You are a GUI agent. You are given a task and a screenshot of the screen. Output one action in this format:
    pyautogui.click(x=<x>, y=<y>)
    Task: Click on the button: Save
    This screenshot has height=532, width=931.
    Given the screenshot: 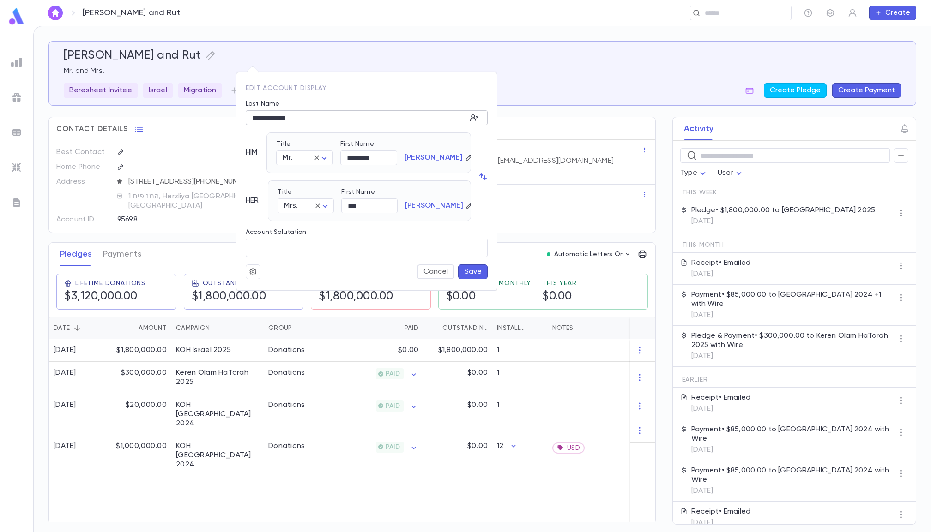 What is the action you would take?
    pyautogui.click(x=473, y=272)
    